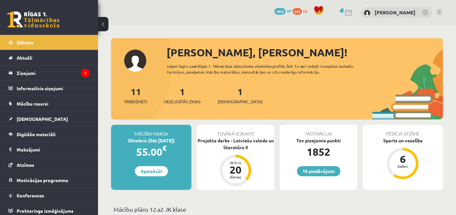 This screenshot has width=456, height=215. Describe the element at coordinates (24, 58) in the screenshot. I see `span: Aktuāli` at that location.